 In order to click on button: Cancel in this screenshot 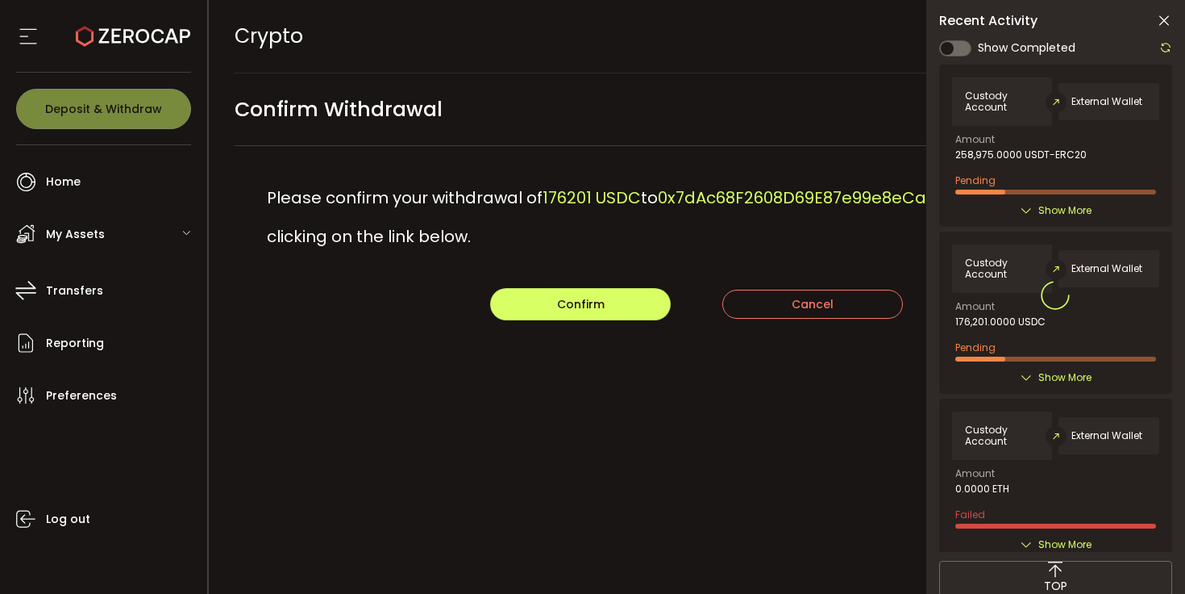, I will do `click(813, 304)`.